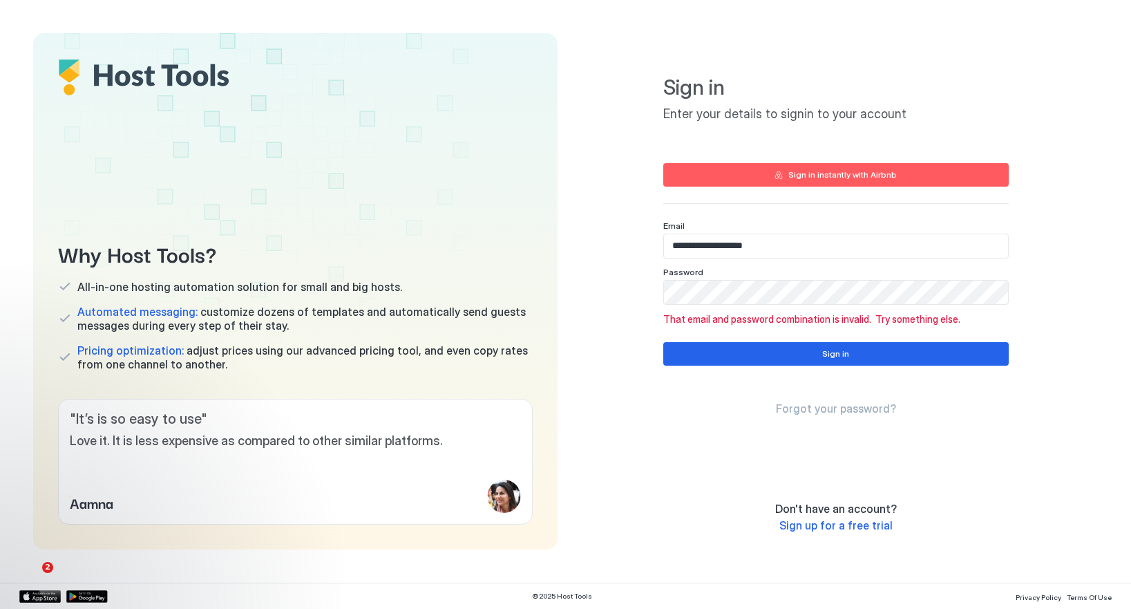 This screenshot has width=1131, height=609. What do you see at coordinates (305, 318) in the screenshot?
I see `span: customize dozens of templates and automatically send guests messages during every step of their s...` at bounding box center [305, 318].